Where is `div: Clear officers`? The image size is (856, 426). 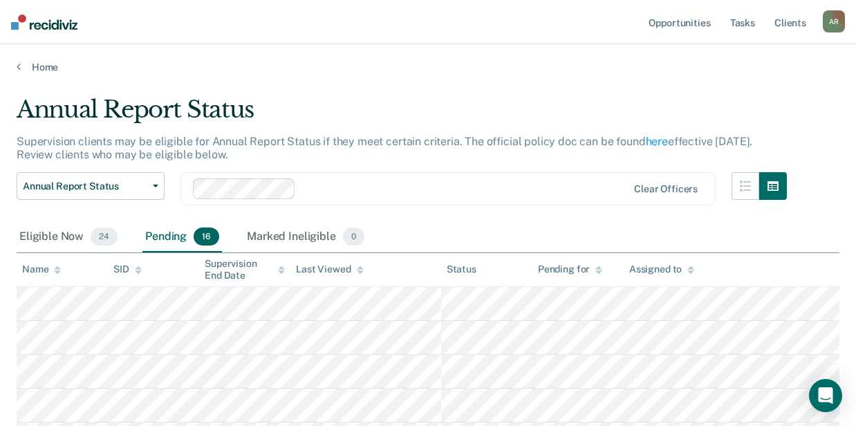 div: Clear officers is located at coordinates (666, 189).